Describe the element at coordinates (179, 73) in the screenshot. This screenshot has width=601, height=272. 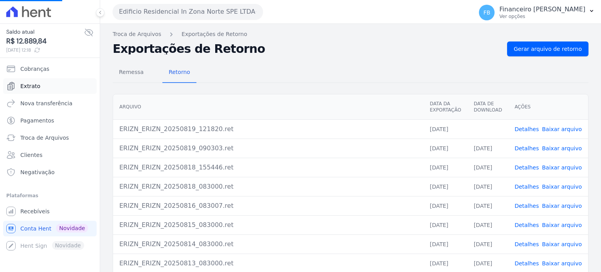
I see `a: Retorno` at that location.